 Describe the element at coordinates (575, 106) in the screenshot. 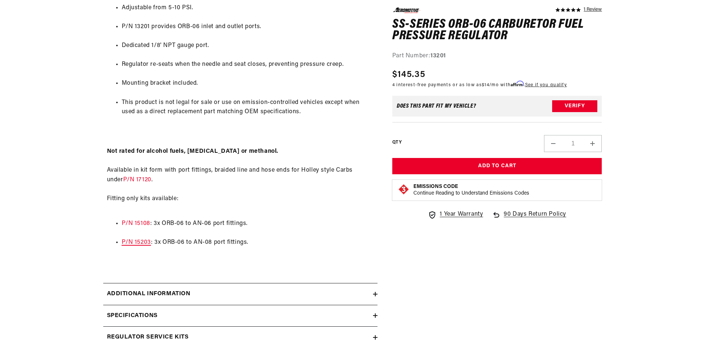

I see `button: Verify` at that location.